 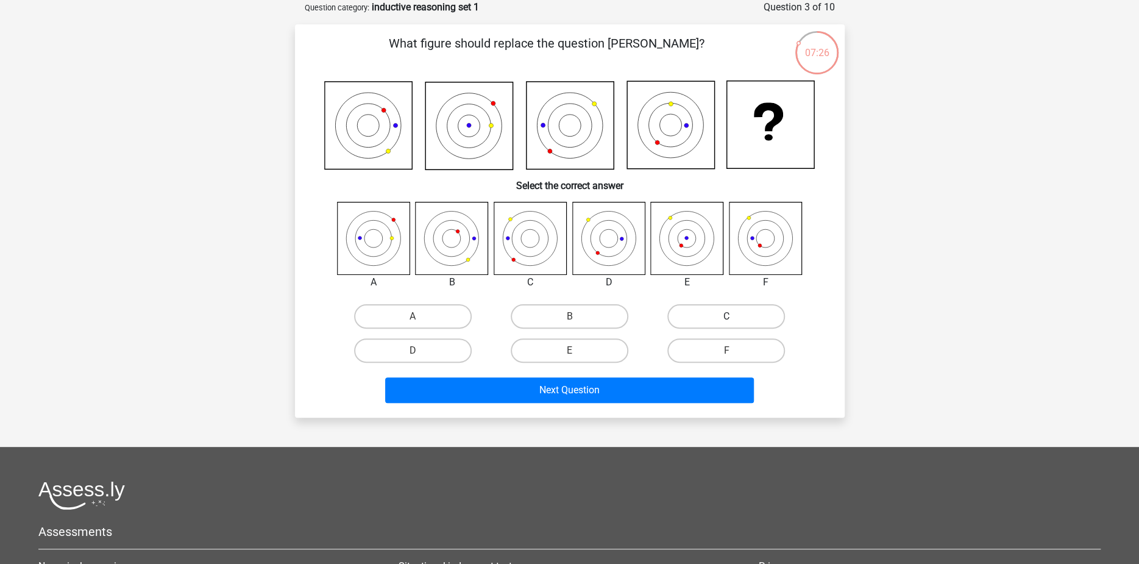 What do you see at coordinates (374, 282) in the screenshot?
I see `div: A` at bounding box center [374, 282].